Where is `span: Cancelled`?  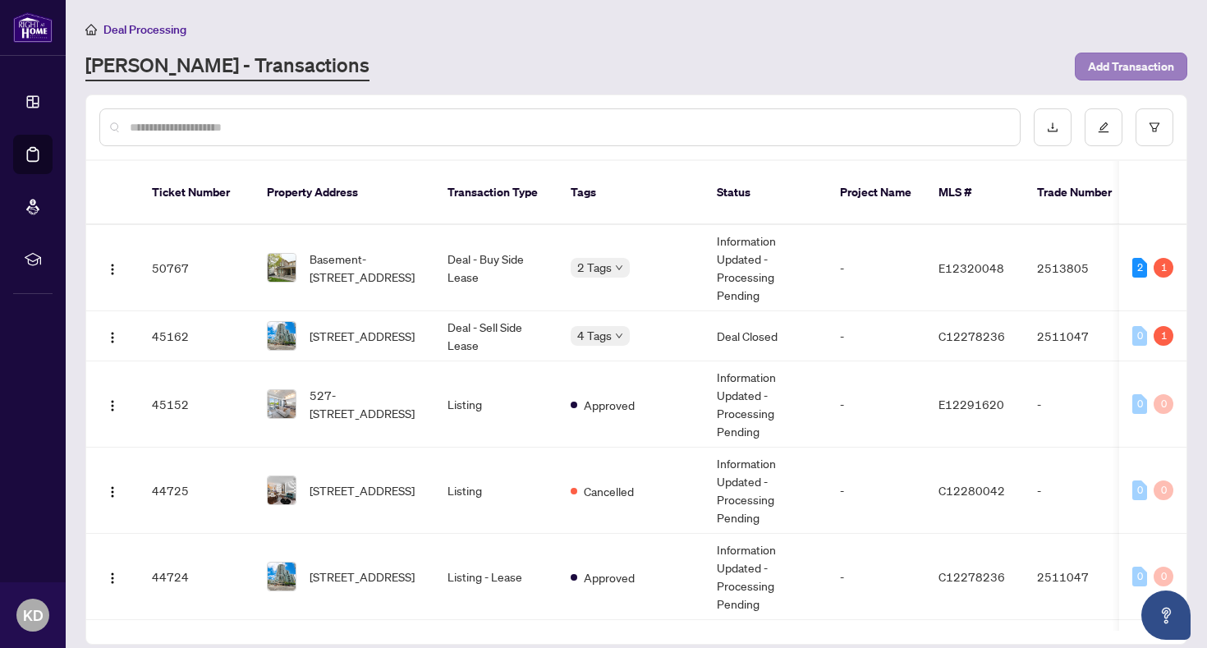
span: Cancelled is located at coordinates (608, 491).